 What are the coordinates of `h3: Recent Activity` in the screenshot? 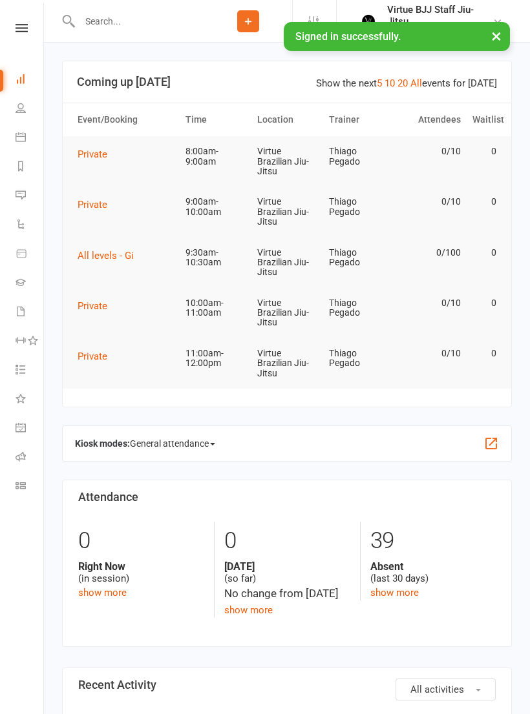 It's located at (287, 685).